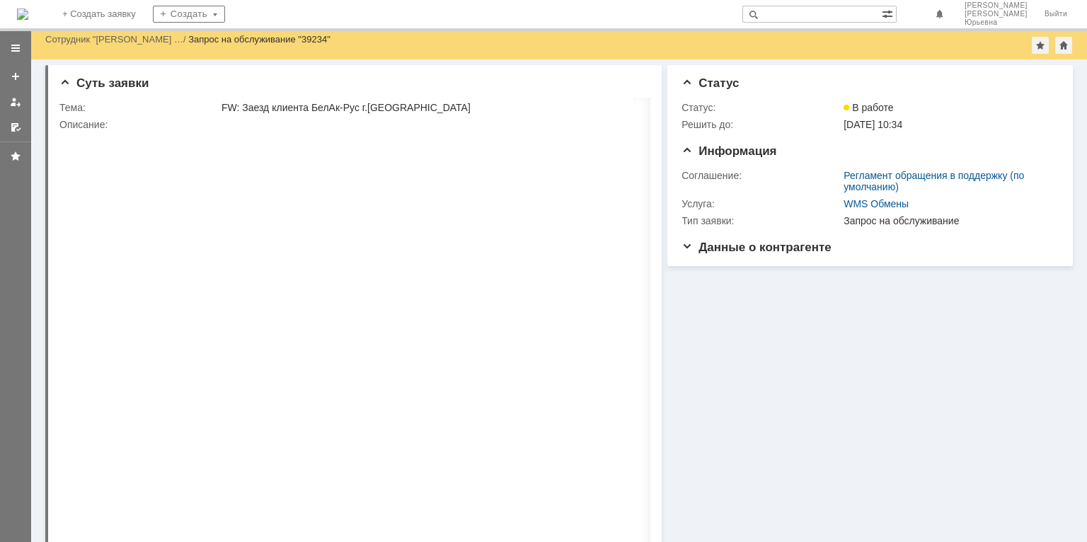 The image size is (1087, 542). I want to click on span: Информация, so click(729, 151).